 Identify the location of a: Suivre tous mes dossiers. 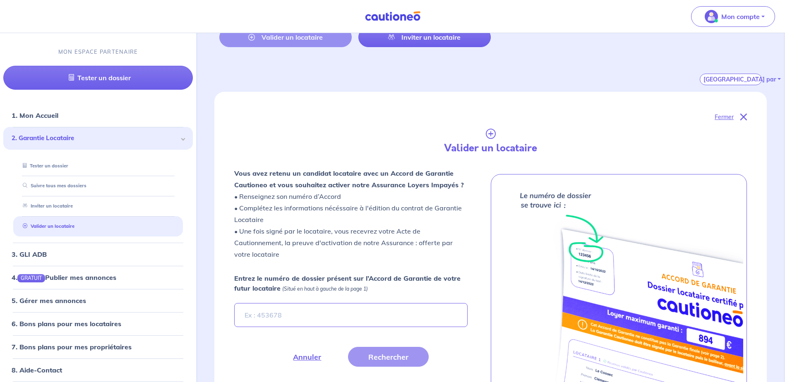
(53, 186).